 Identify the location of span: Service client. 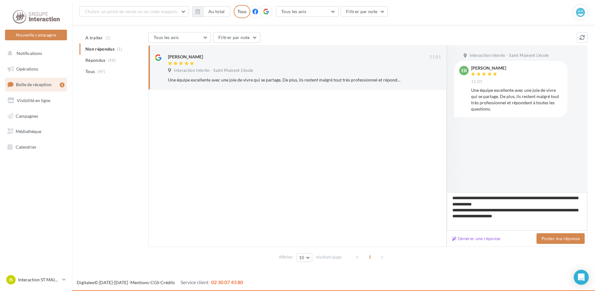
(194, 282).